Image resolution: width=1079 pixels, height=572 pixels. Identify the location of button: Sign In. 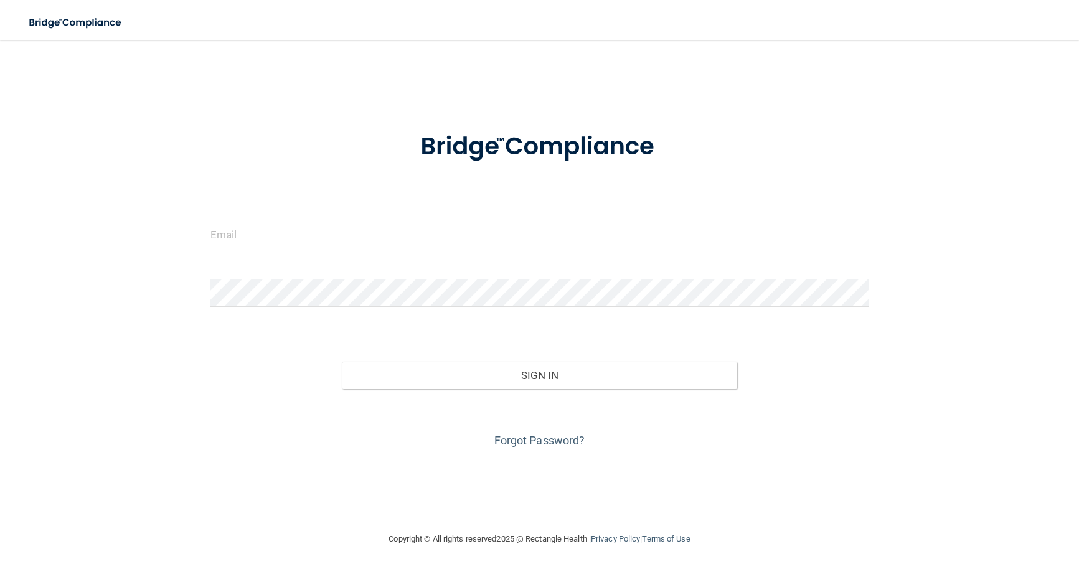
(539, 375).